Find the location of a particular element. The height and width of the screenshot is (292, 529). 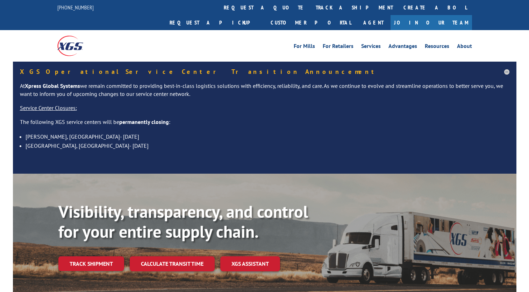

a: Advantages is located at coordinates (403, 47).